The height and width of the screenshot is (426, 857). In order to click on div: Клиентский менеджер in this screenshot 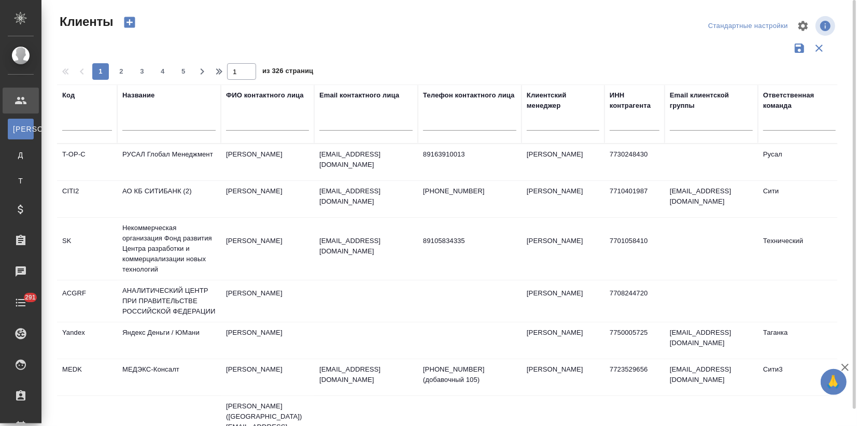, I will do `click(563, 101)`.